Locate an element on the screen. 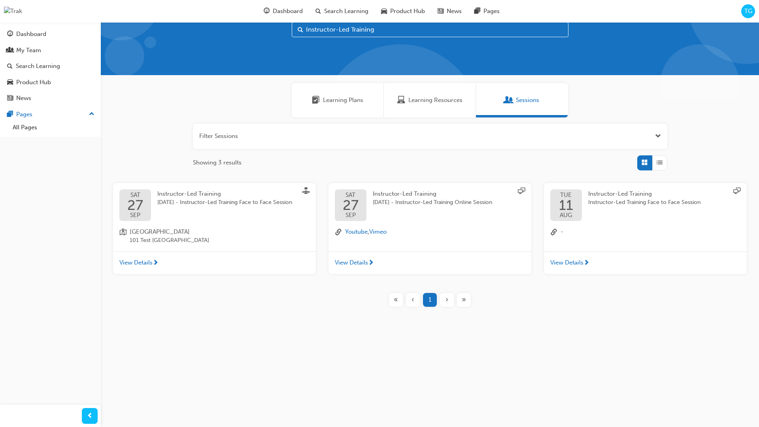 This screenshot has width=759, height=427. button: Open the filter is located at coordinates (658, 136).